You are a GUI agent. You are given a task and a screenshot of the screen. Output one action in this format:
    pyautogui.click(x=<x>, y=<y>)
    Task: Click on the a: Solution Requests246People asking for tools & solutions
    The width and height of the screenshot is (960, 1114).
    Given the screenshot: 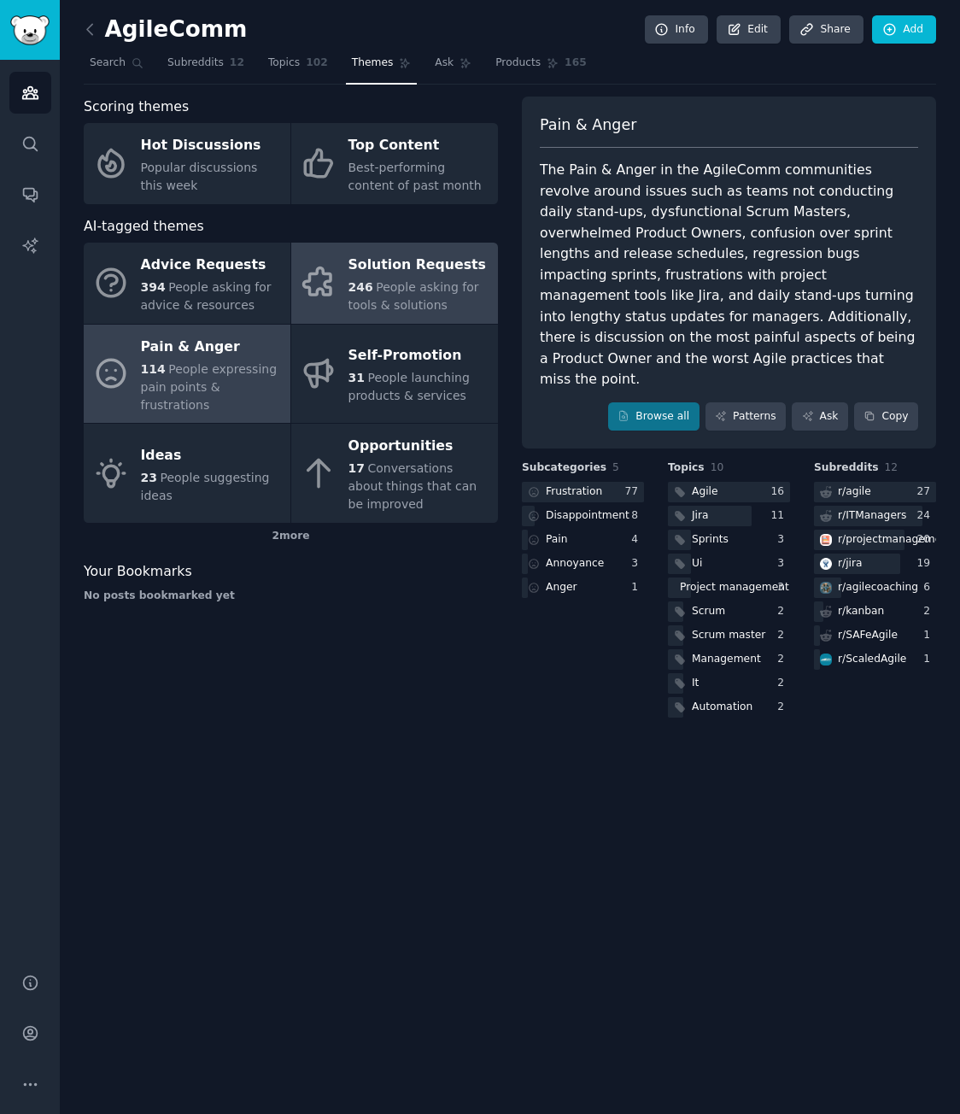 What is the action you would take?
    pyautogui.click(x=395, y=283)
    